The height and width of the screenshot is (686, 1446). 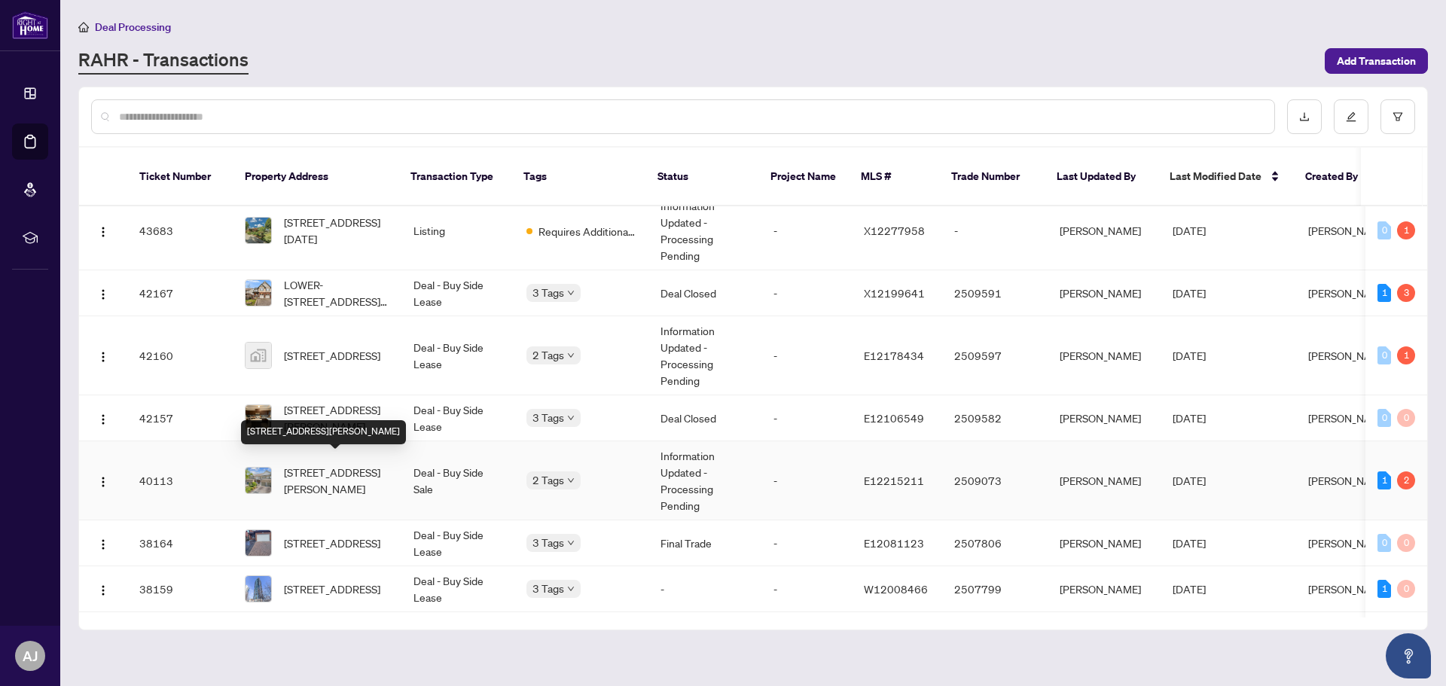 I want to click on th: Created By, so click(x=1338, y=177).